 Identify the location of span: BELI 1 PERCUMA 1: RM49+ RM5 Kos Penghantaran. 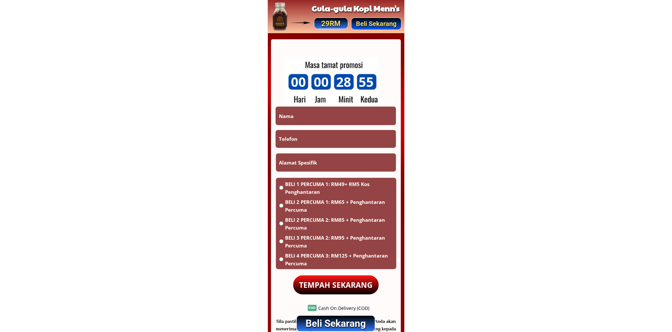
(339, 188).